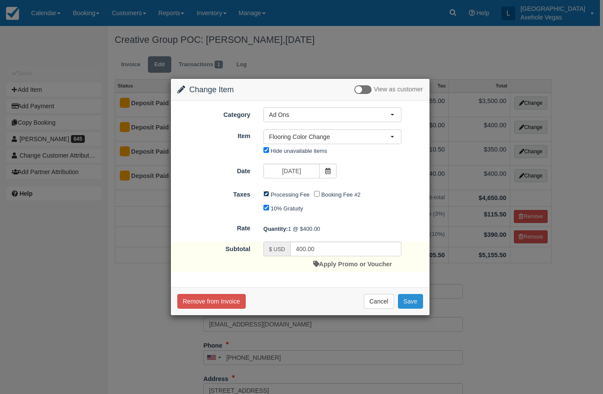 The width and height of the screenshot is (603, 394). Describe the element at coordinates (211, 301) in the screenshot. I see `button: Remove from Invoice` at that location.